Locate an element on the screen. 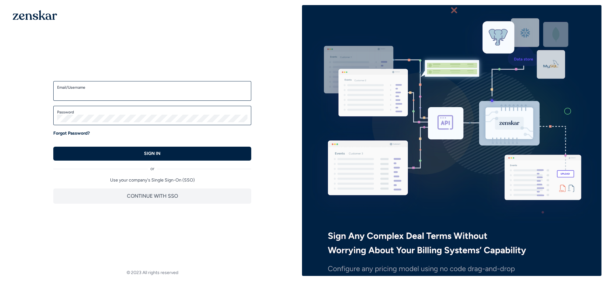 Image resolution: width=604 pixels, height=281 pixels. a: Forgot Password? is located at coordinates (71, 133).